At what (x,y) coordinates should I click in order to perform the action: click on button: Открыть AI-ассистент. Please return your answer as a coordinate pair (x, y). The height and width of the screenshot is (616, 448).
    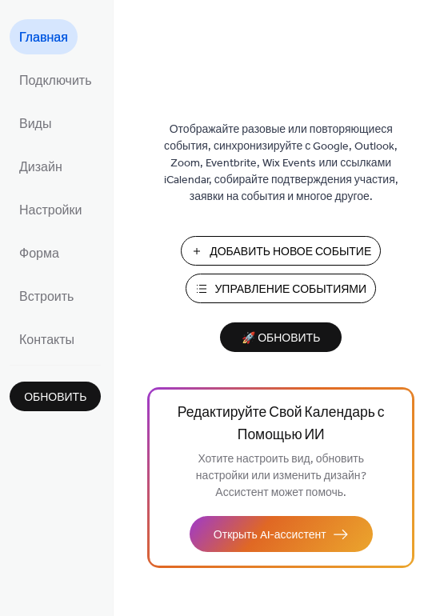
    Looking at the image, I should click on (281, 534).